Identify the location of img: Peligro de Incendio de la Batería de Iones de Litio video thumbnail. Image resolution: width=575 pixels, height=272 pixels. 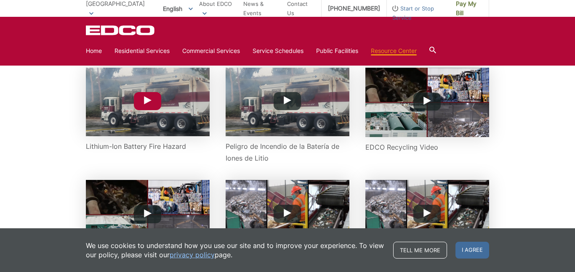
(288, 102).